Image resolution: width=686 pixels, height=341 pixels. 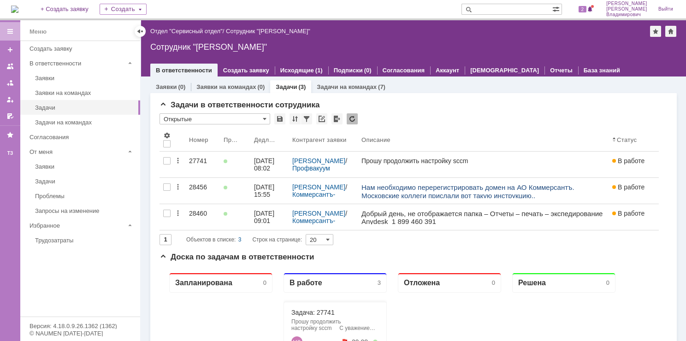 What do you see at coordinates (15, 9) in the screenshot?
I see `a: Перейти на домашнюю страницу` at bounding box center [15, 9].